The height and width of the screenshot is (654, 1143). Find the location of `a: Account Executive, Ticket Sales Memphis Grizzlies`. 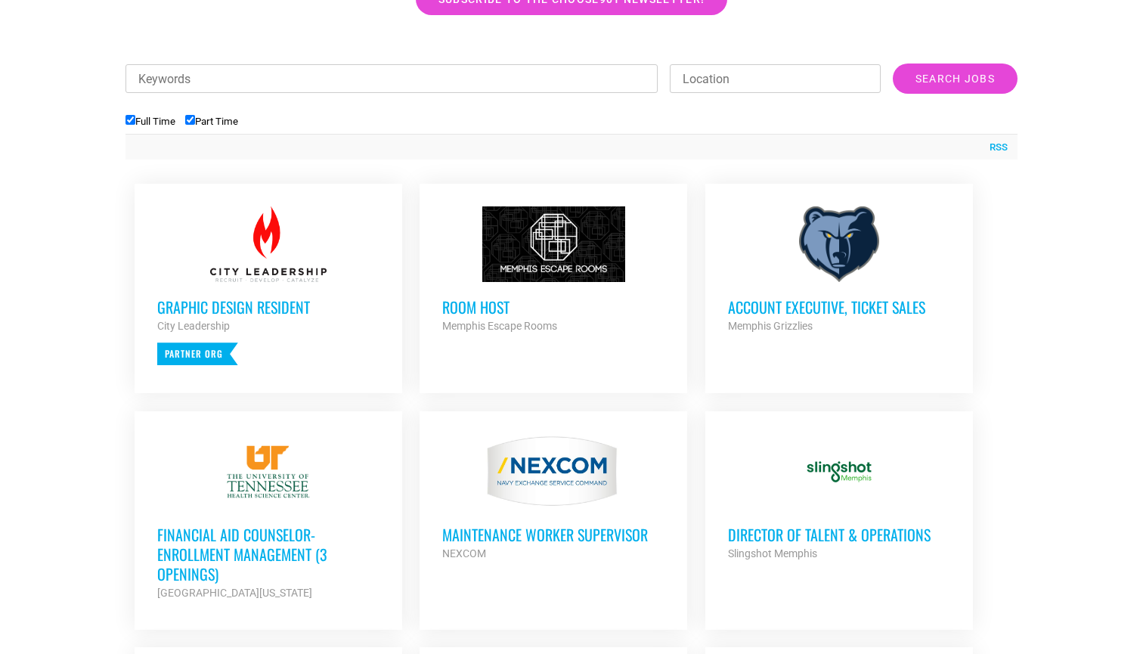

a: Account Executive, Ticket Sales Memphis Grizzlies is located at coordinates (839, 271).